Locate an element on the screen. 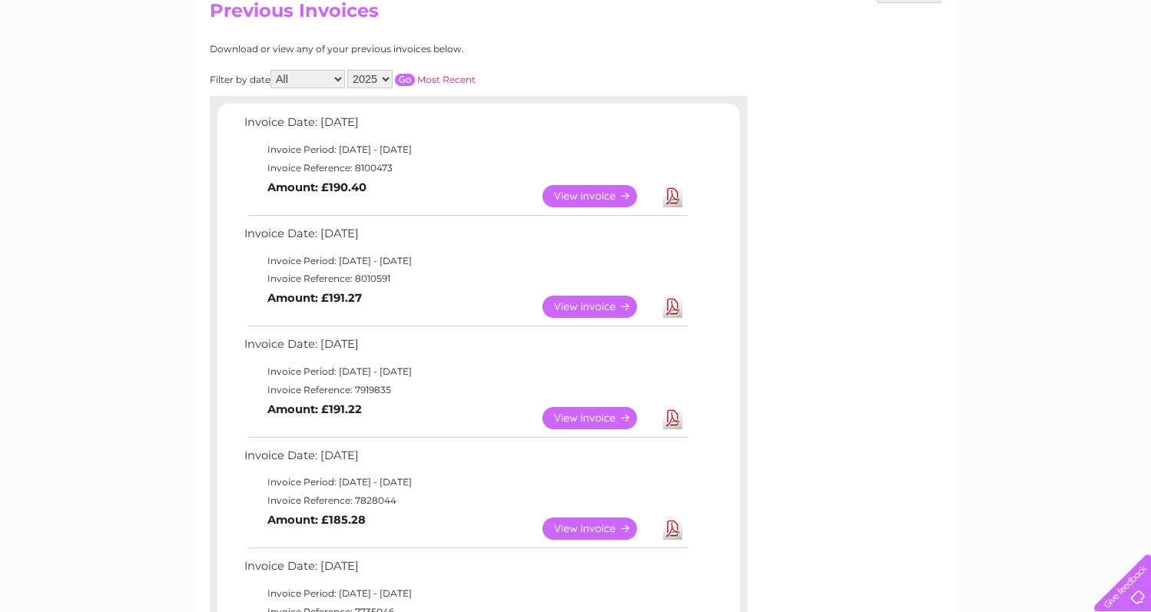  b: Amount: £191.27 is located at coordinates (314, 298).